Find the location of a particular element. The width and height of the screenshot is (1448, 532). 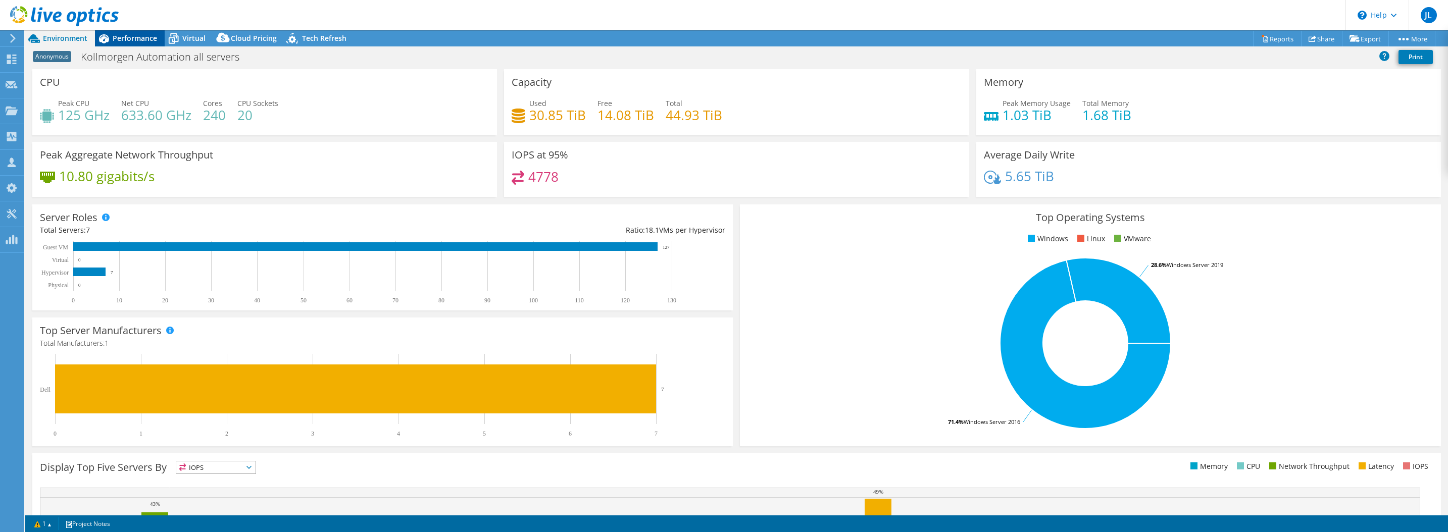

tspan: 71.4% is located at coordinates (956, 422).